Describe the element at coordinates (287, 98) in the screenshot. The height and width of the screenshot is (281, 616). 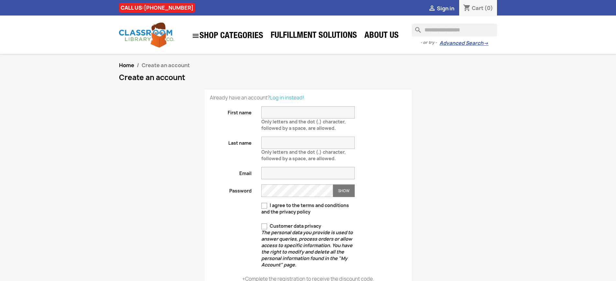
I see `a: Log in instead!` at that location.